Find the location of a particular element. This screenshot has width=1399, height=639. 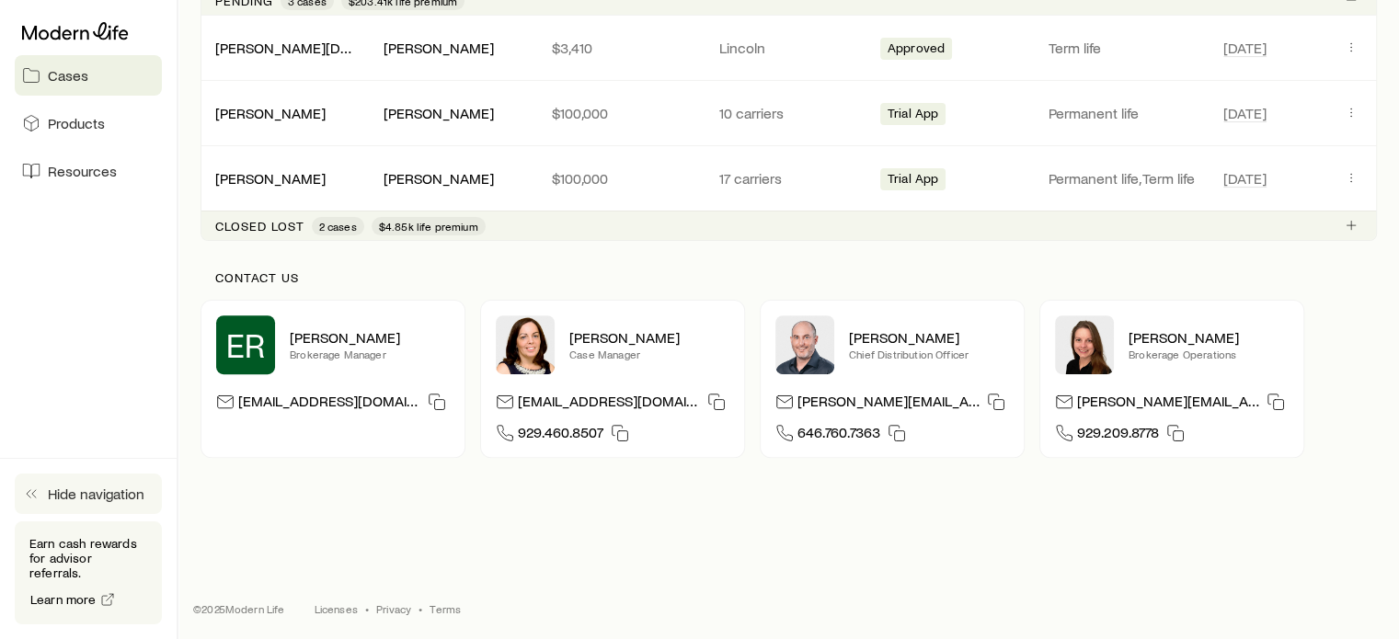

p: Permanent life, Term life is located at coordinates (1125, 178).